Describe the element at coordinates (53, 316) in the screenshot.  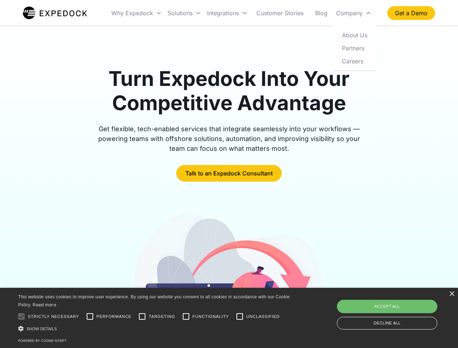
I see `span: Strictly necessary` at that location.